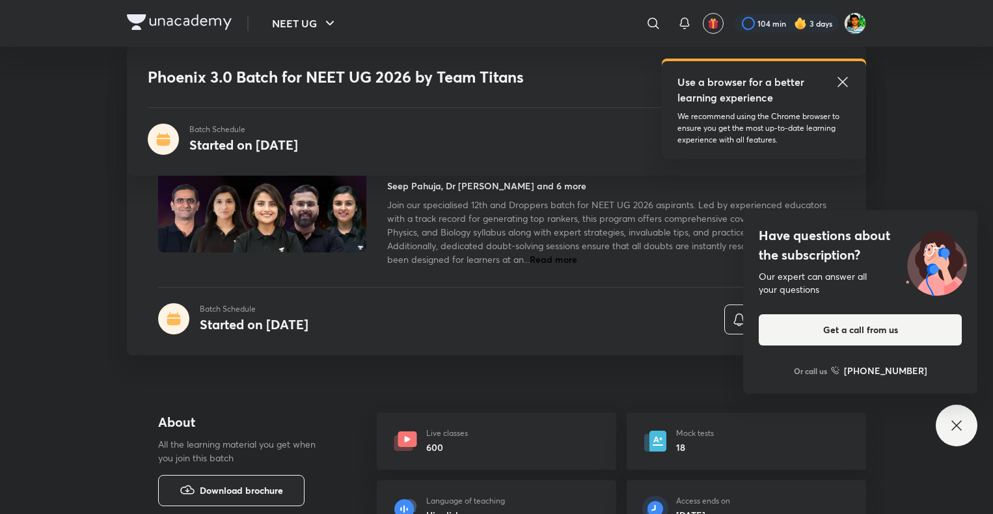 The width and height of the screenshot is (993, 514). I want to click on p: Language of teaching, so click(465, 501).